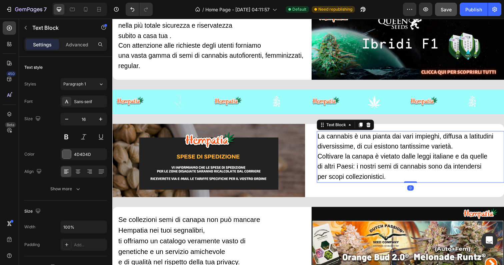  Describe the element at coordinates (244, 161) in the screenshot. I see `span: per scopi collezionistici.` at that location.